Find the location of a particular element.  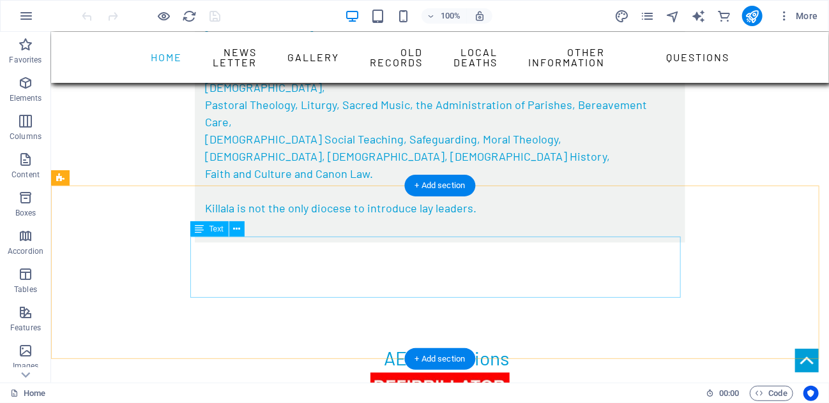

h6: Session time is located at coordinates (722, 394).